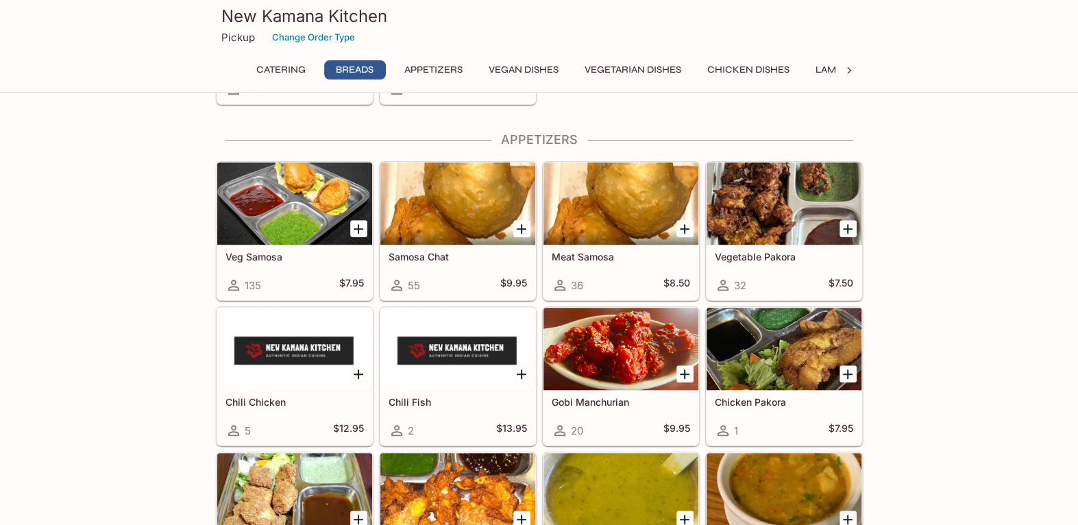 Image resolution: width=1078 pixels, height=525 pixels. Describe the element at coordinates (523, 70) in the screenshot. I see `button: Vegan Dishes` at that location.